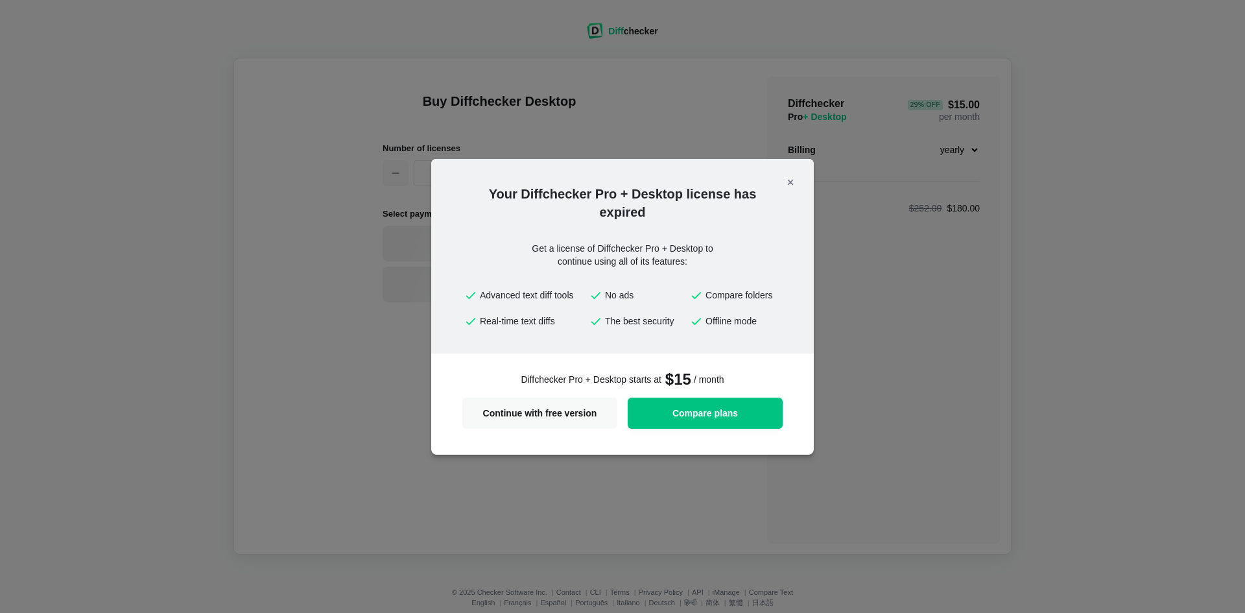  I want to click on button: Continue with free version, so click(539, 413).